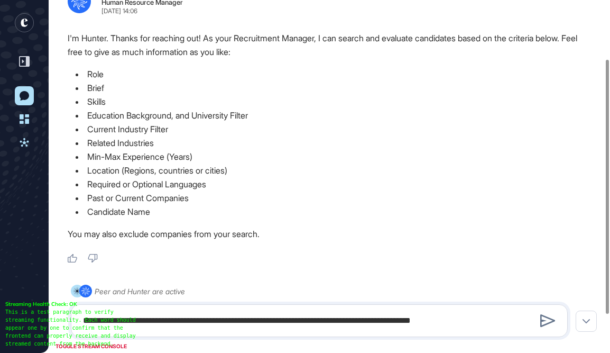  Describe the element at coordinates (330, 74) in the screenshot. I see `li: Role` at that location.